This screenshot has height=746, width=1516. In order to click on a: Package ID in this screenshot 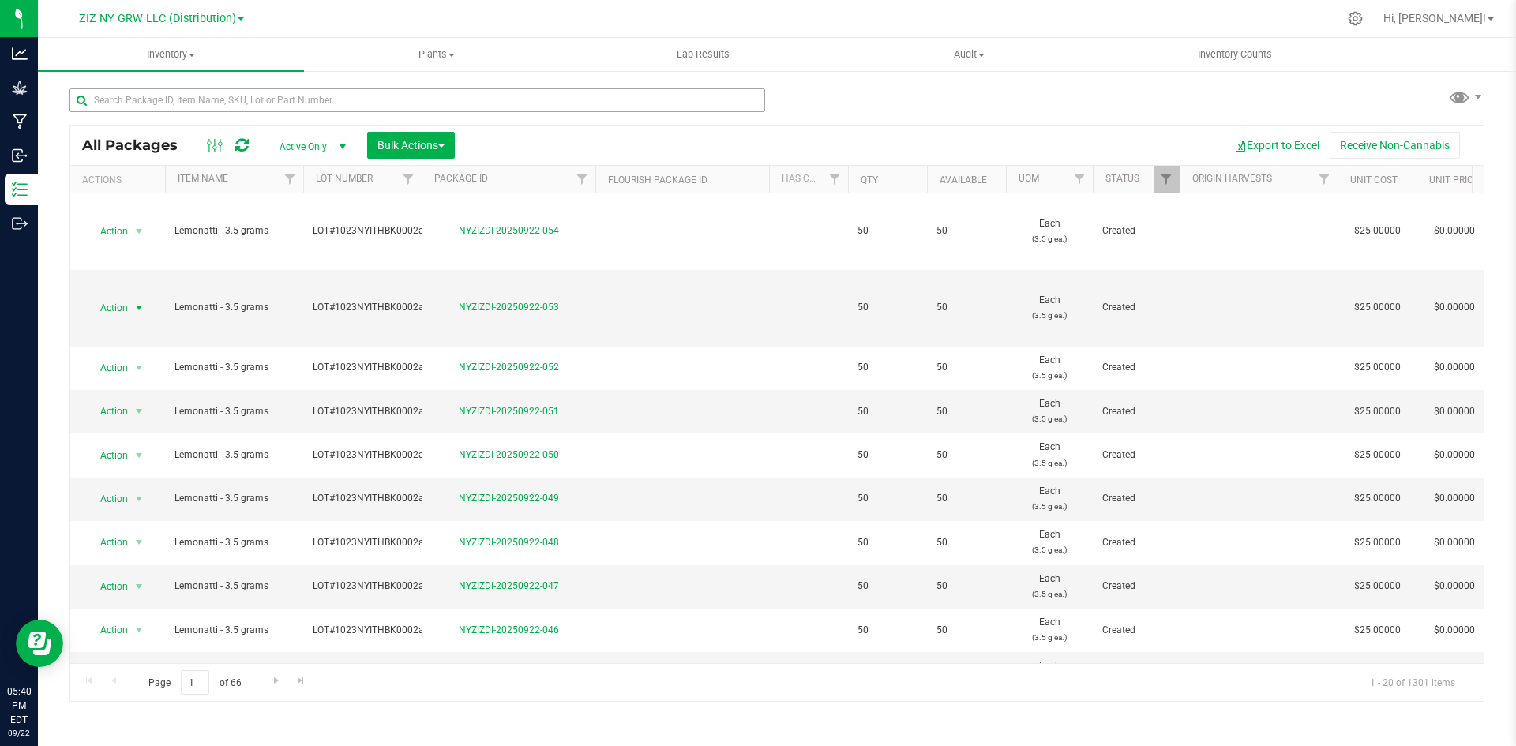, I will do `click(461, 178)`.